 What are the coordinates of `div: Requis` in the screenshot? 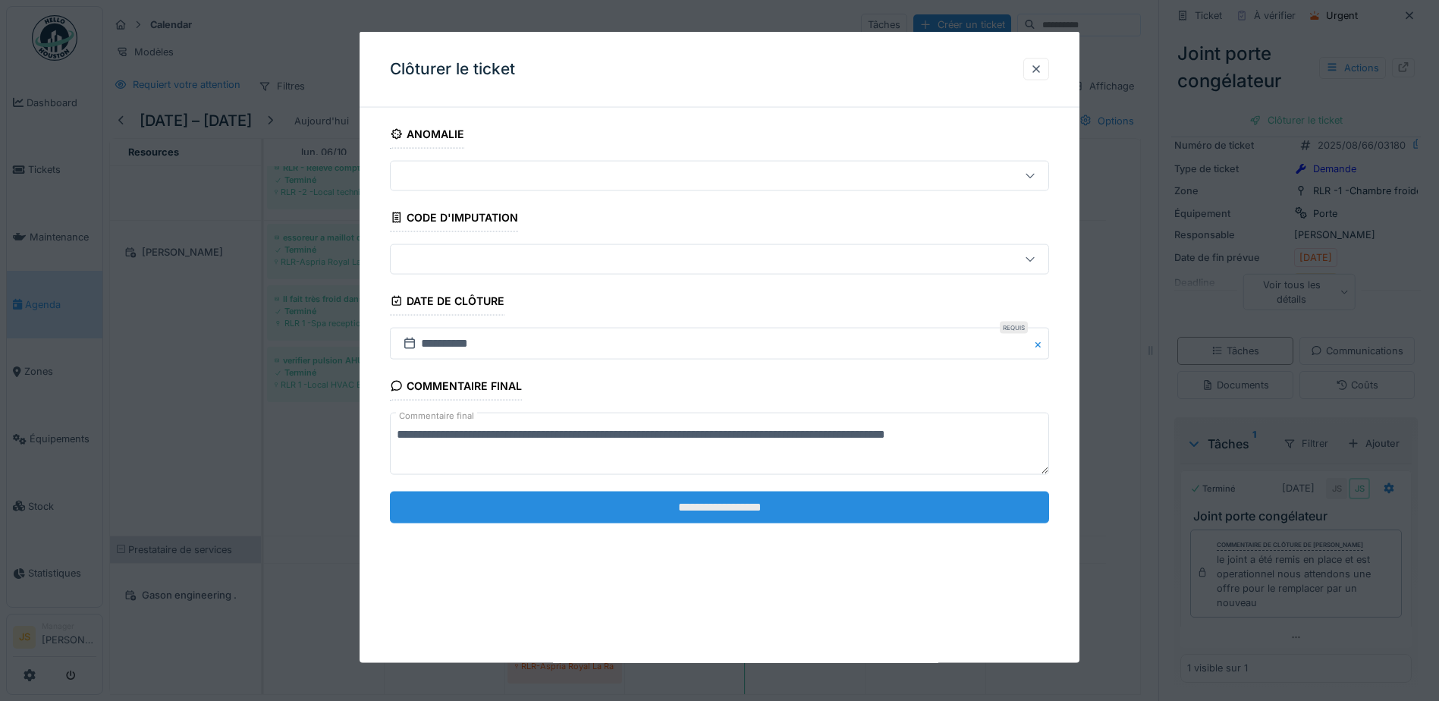 It's located at (1013, 328).